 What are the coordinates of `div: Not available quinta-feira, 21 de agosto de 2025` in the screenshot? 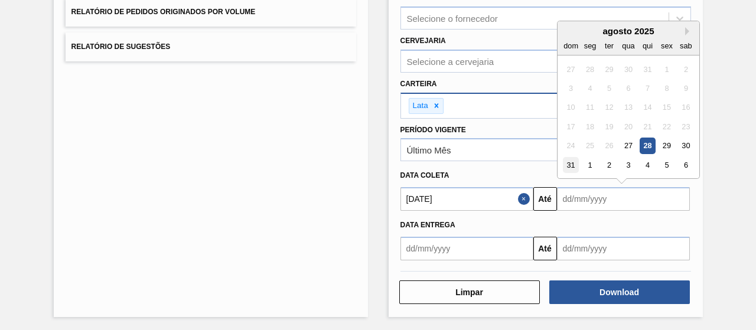 It's located at (647, 126).